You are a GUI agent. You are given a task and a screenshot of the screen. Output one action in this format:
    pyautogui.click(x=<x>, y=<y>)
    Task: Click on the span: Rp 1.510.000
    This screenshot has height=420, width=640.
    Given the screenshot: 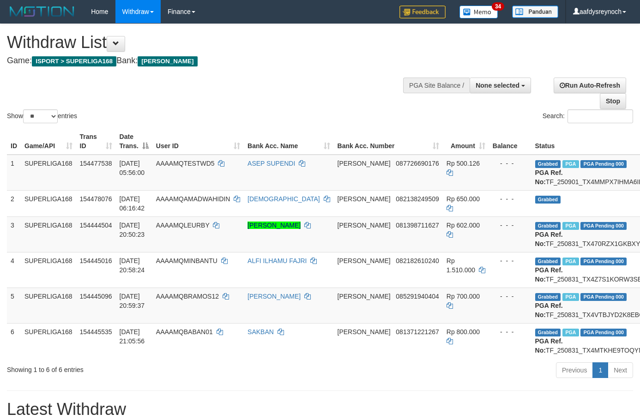 What is the action you would take?
    pyautogui.click(x=461, y=266)
    